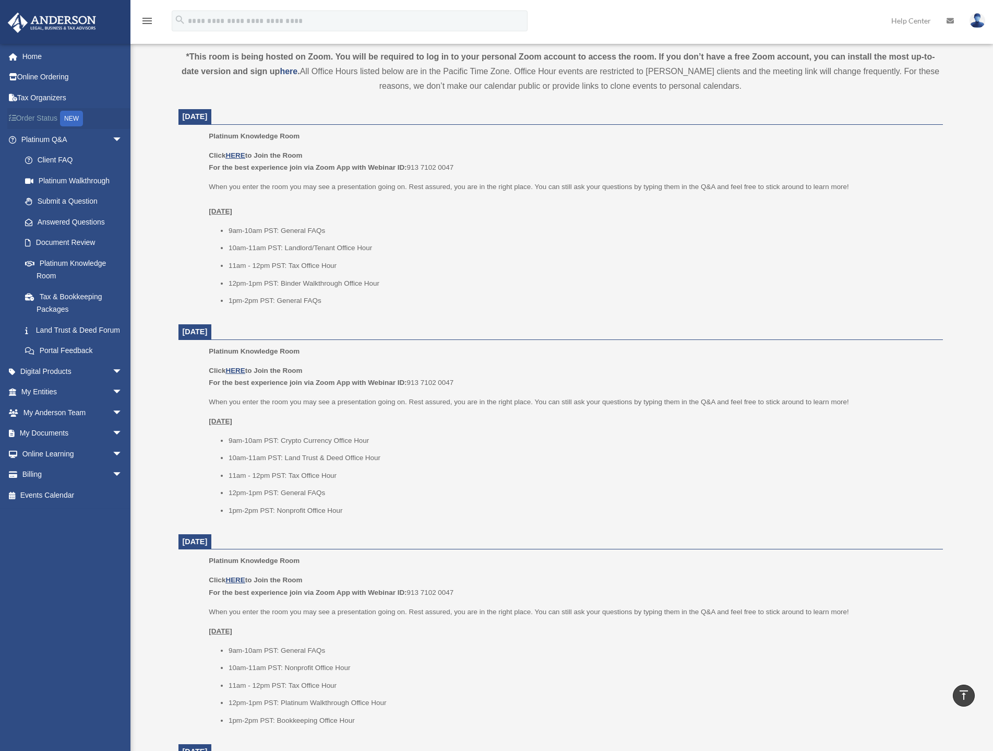 The image size is (993, 751). Describe the element at coordinates (559, 64) in the screenshot. I see `strong: *This room is being hosted on Zoom. You will be required to log in to your personal Zoom account ...` at that location.